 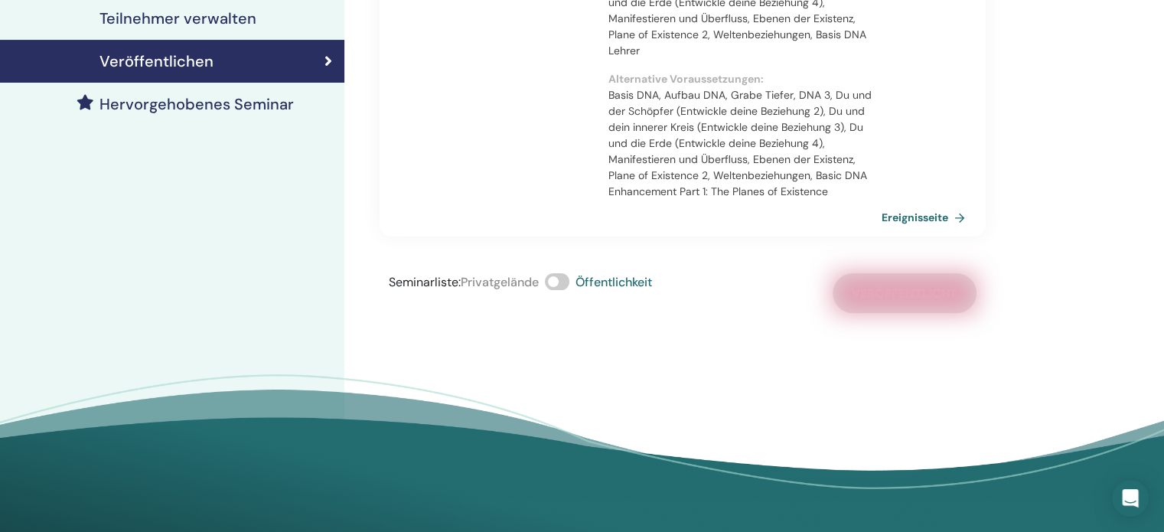 I want to click on p: Basis DNA, Aufbau DNA, Grabe Tiefer, DNA 3, Du und der Schöpfer (Entwickle deine Beziehung 2), Du..., so click(x=744, y=143).